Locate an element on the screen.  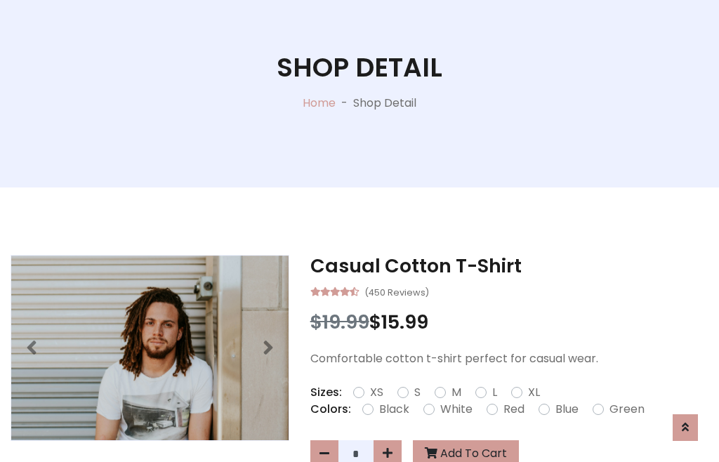
a: Home is located at coordinates (319, 103).